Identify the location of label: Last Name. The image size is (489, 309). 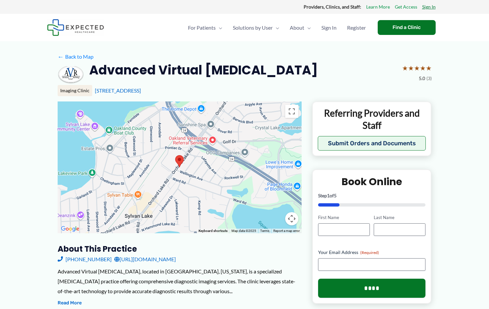
(399, 217).